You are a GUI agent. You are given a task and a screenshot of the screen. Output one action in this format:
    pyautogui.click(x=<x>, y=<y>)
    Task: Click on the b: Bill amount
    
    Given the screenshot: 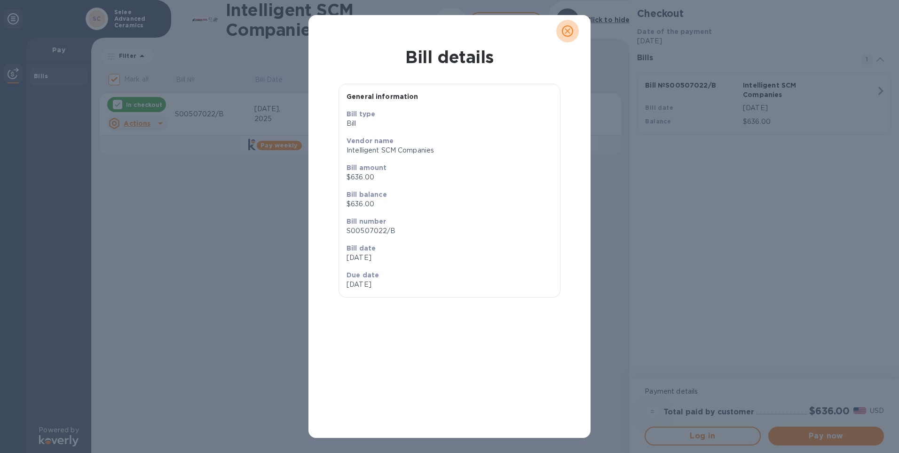 What is the action you would take?
    pyautogui.click(x=367, y=167)
    